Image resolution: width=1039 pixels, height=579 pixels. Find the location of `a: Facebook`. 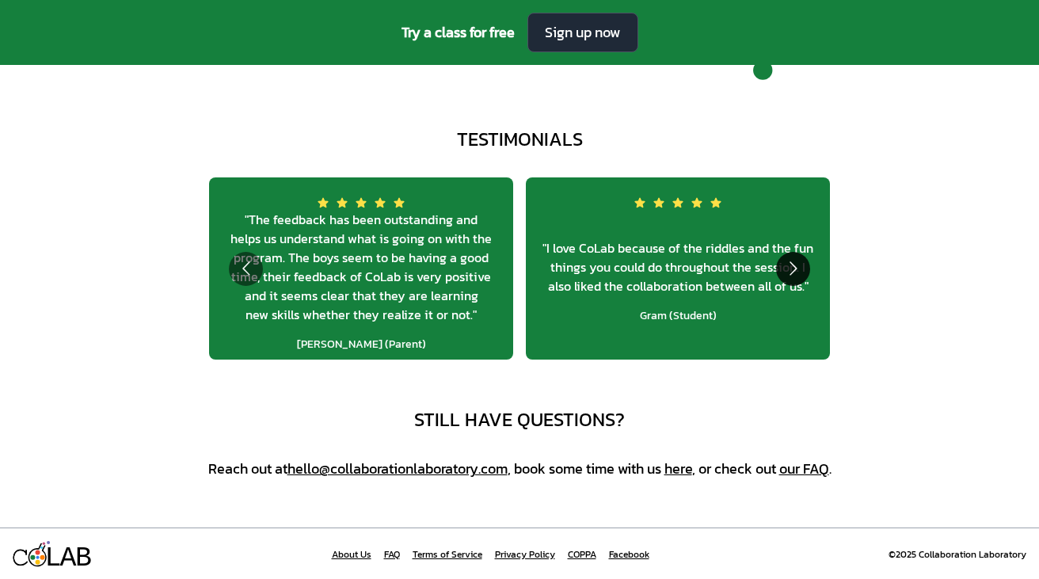

a: Facebook is located at coordinates (629, 554).